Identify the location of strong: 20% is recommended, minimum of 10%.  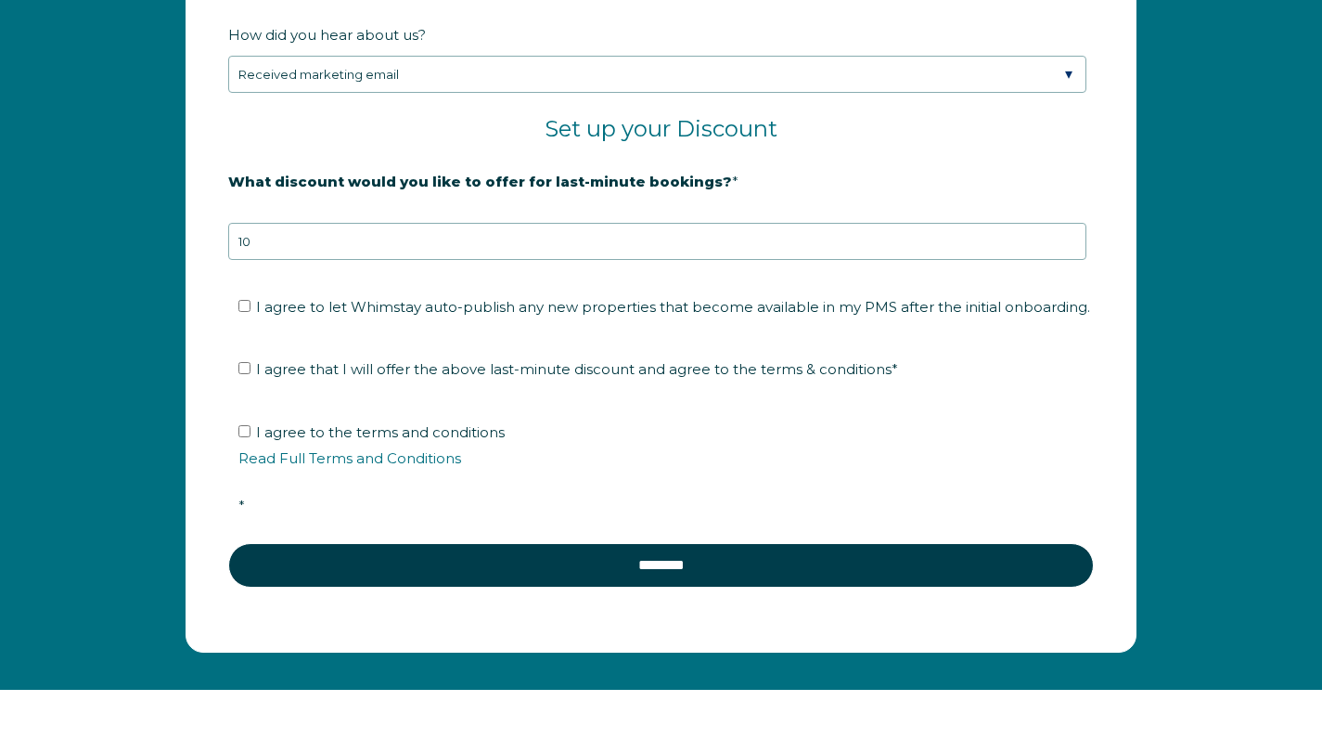
(373, 213).